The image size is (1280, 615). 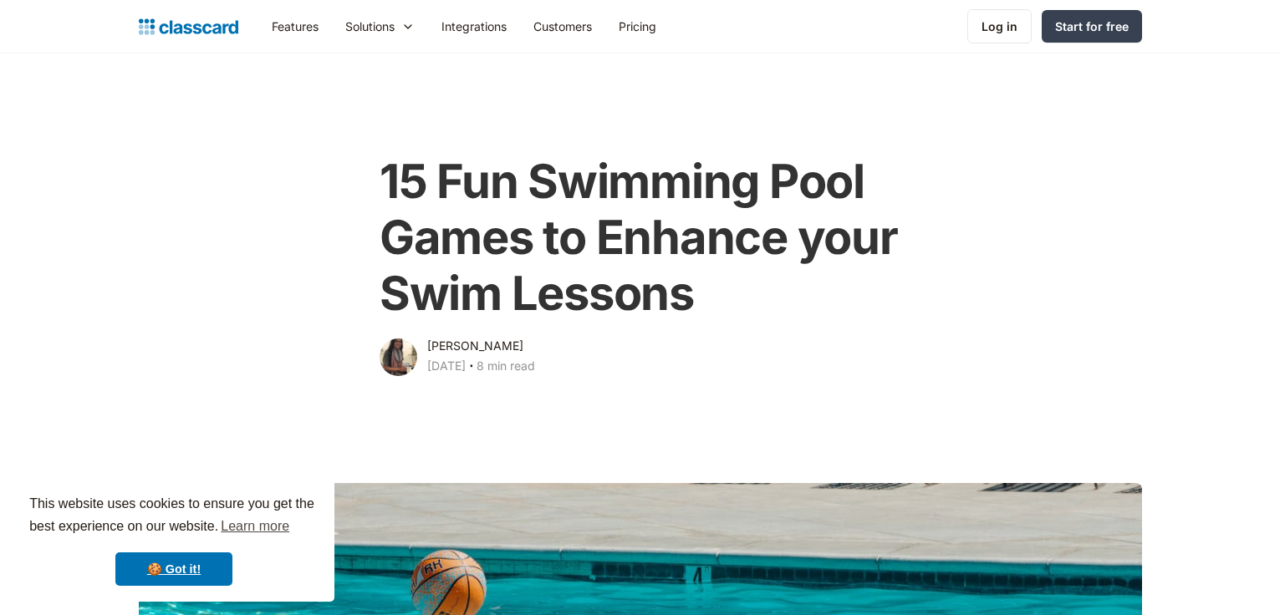 What do you see at coordinates (637, 26) in the screenshot?
I see `a: Pricing` at bounding box center [637, 26].